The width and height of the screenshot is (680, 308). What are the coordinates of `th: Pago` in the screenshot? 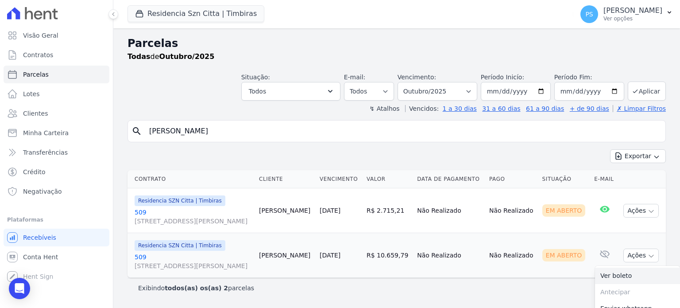 It's located at (512, 179).